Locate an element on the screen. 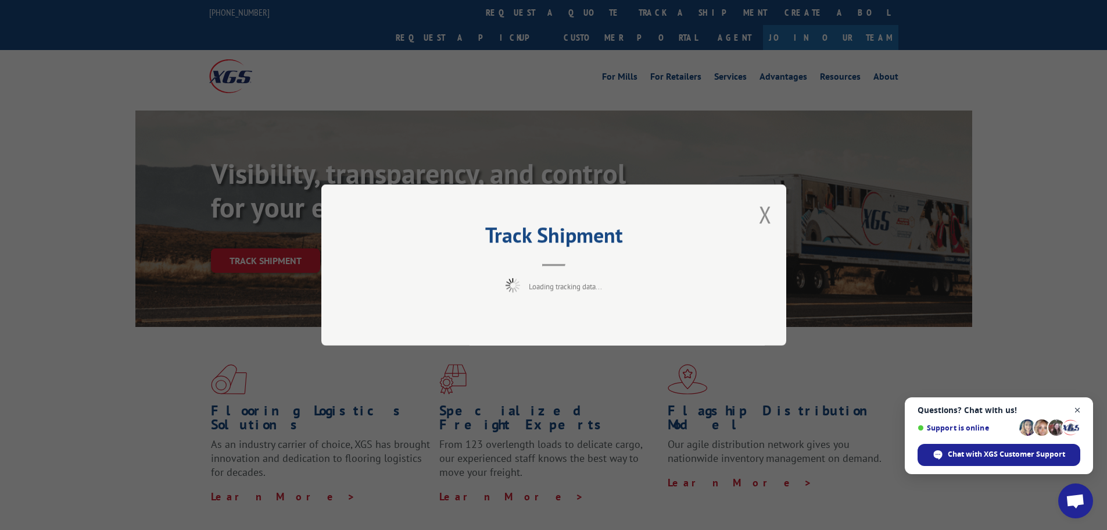  span: Close chat is located at coordinates (1078, 410).